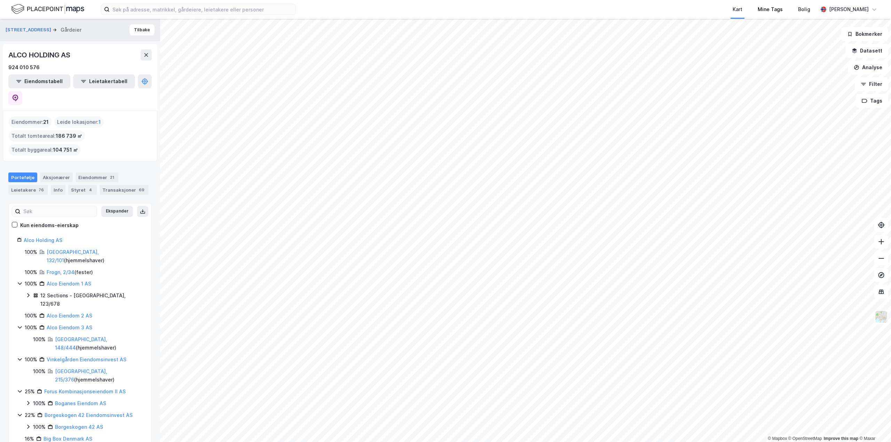  Describe the element at coordinates (41, 190) in the screenshot. I see `div: 76` at that location.